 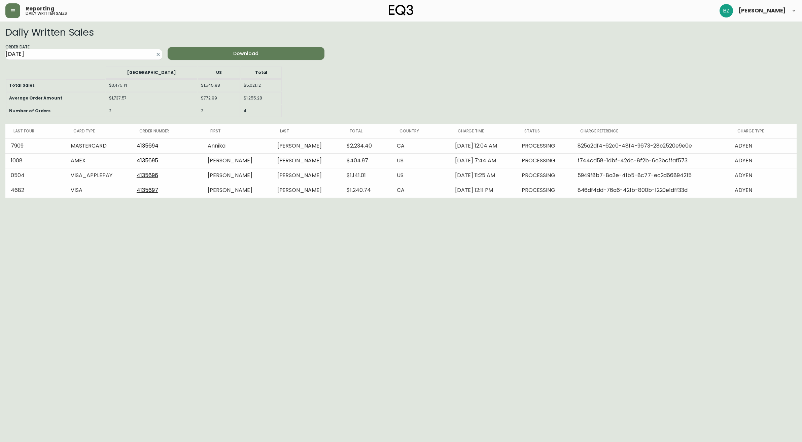 I want to click on button: Download, so click(x=246, y=53).